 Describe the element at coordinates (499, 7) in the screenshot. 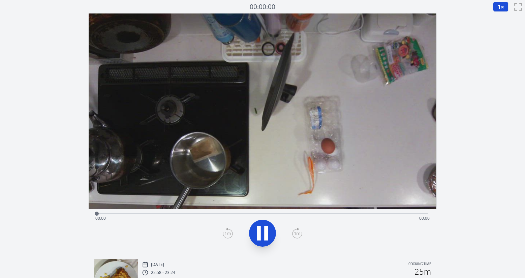

I see `span: 1` at that location.